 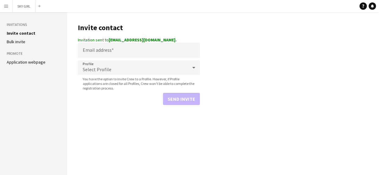 I want to click on a: Invite contact, so click(x=21, y=33).